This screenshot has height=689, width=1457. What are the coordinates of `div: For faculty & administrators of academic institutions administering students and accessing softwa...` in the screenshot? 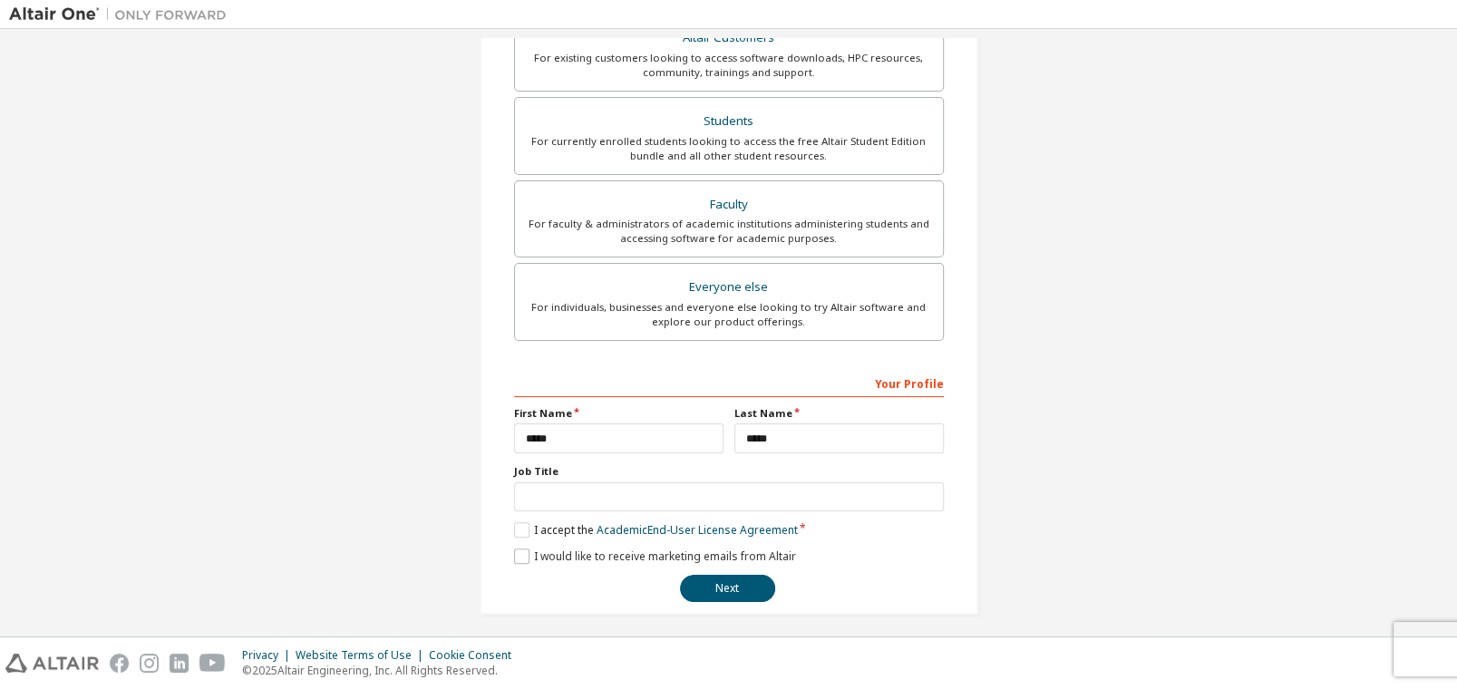 It's located at (729, 231).